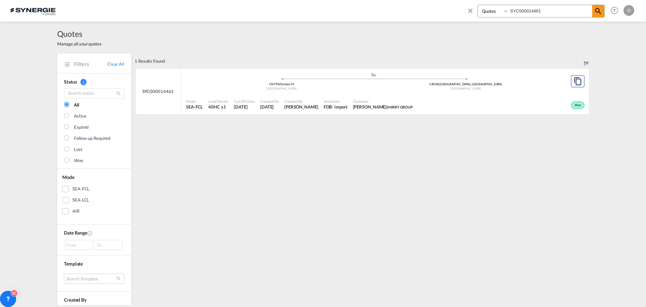 The width and height of the screenshot is (646, 307). I want to click on span: Wassin Shirry SHIRRY GROUP, so click(383, 107).